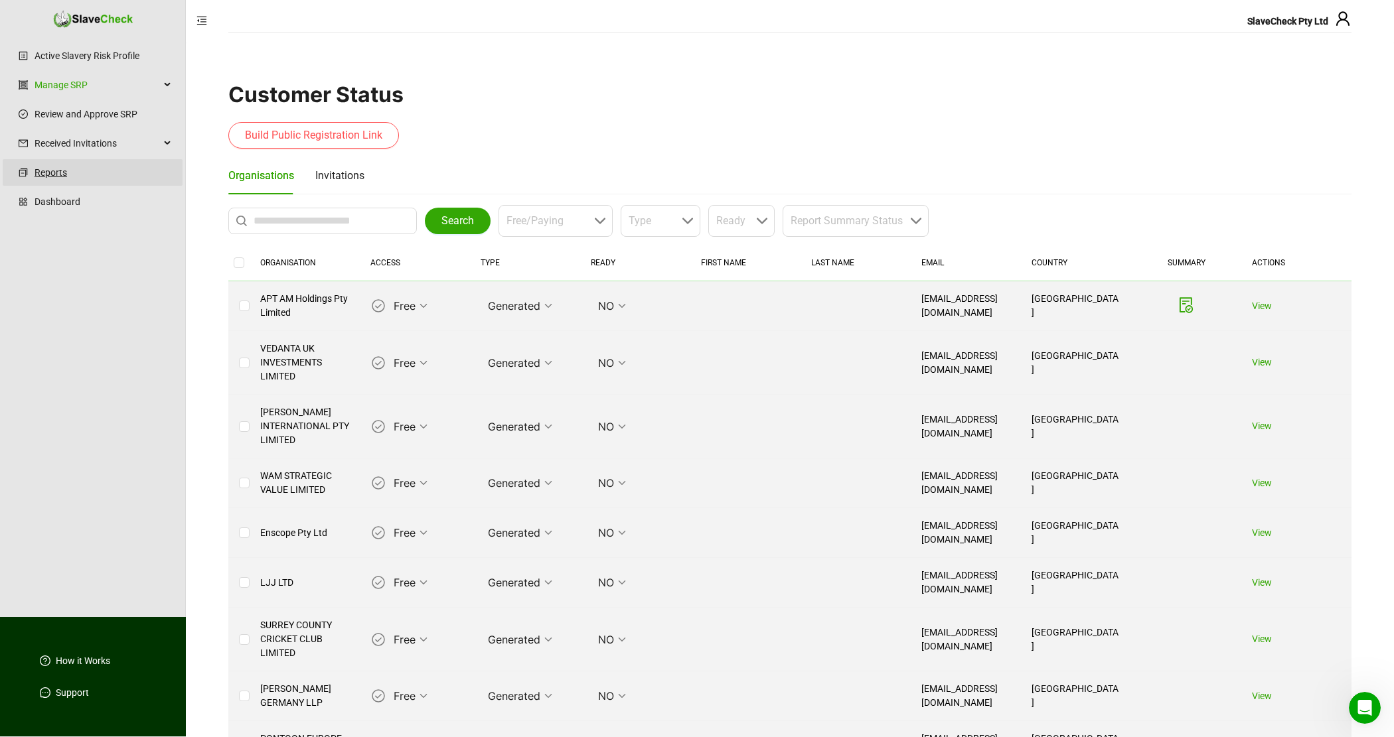 The image size is (1394, 737). Describe the element at coordinates (305, 533) in the screenshot. I see `td: Enscope Pty Ltd` at that location.